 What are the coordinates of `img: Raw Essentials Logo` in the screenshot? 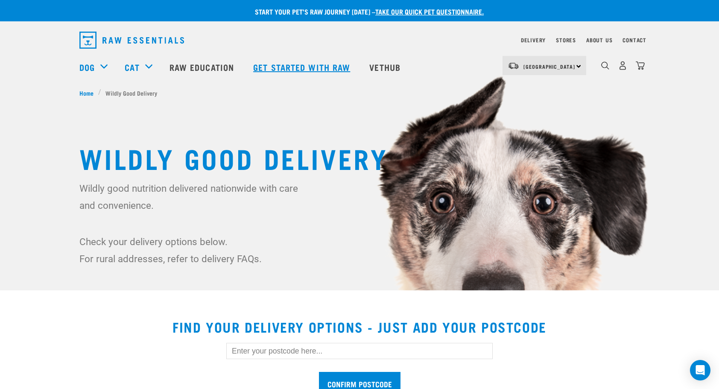 It's located at (132, 40).